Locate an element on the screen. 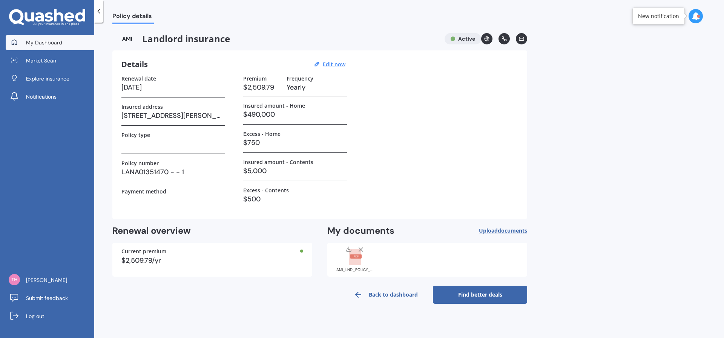  span: Log out is located at coordinates (35, 317).